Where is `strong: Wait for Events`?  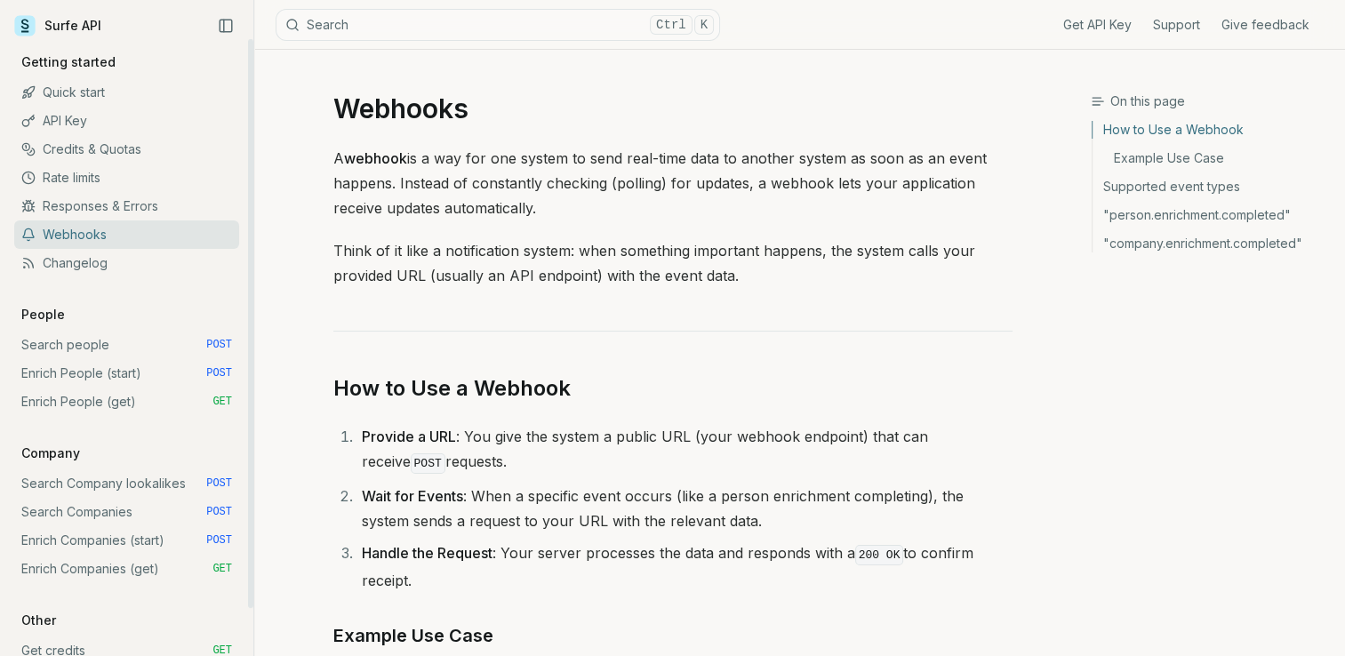 strong: Wait for Events is located at coordinates (413, 496).